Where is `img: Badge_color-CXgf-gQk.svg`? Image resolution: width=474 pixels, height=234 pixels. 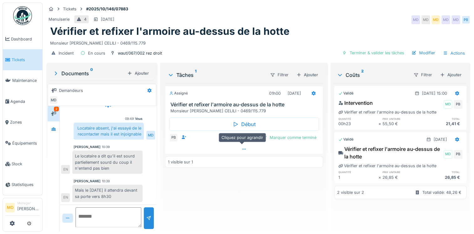
img: Badge_color-CXgf-gQk.svg is located at coordinates (23, 16).